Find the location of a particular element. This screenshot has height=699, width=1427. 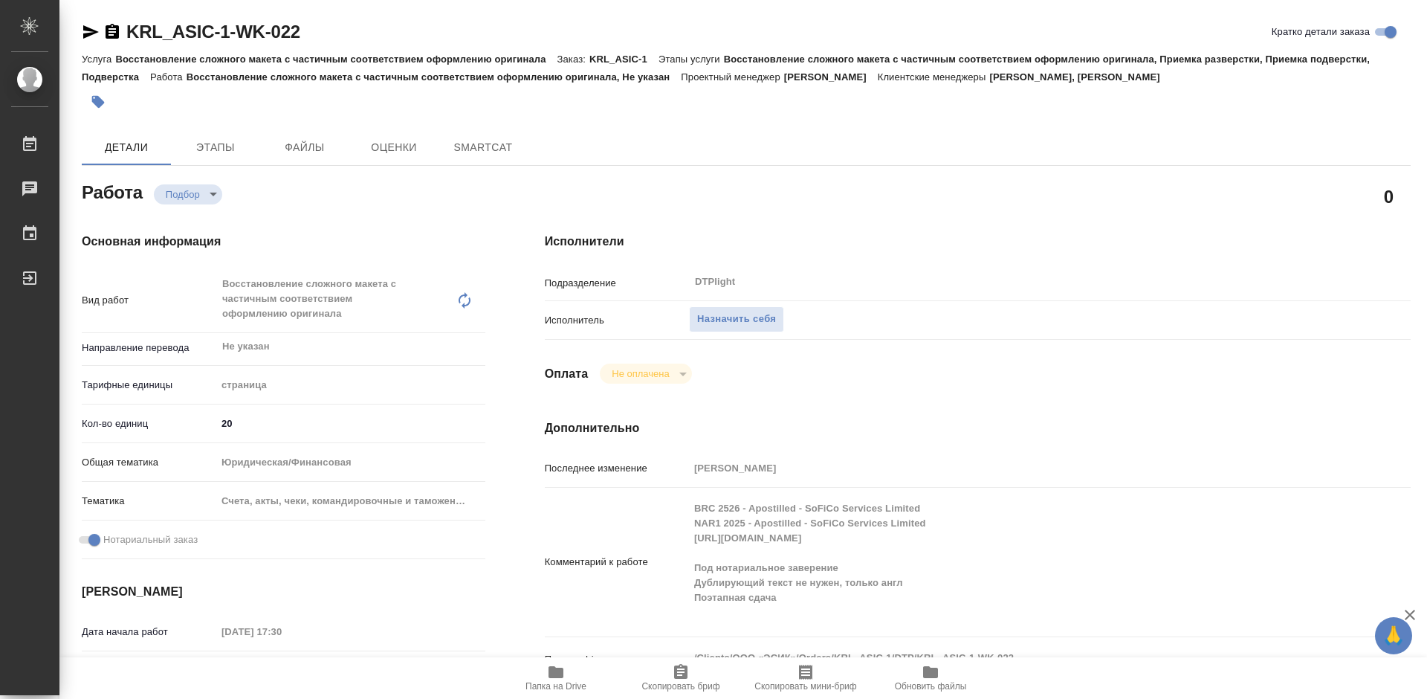

p: Дата начала работ is located at coordinates (149, 632).